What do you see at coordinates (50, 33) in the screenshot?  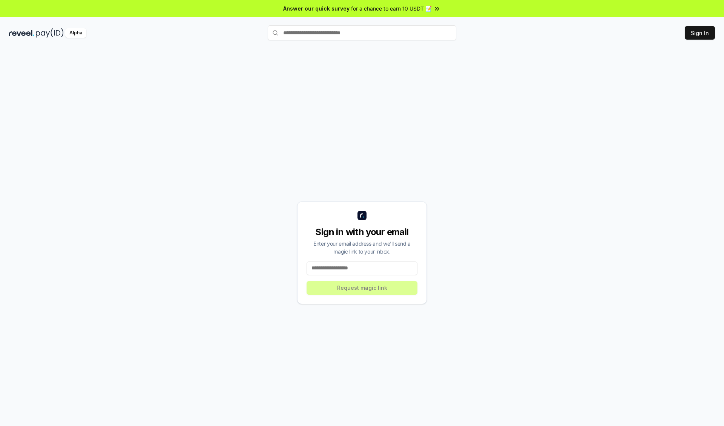 I see `img: pay_id` at bounding box center [50, 33].